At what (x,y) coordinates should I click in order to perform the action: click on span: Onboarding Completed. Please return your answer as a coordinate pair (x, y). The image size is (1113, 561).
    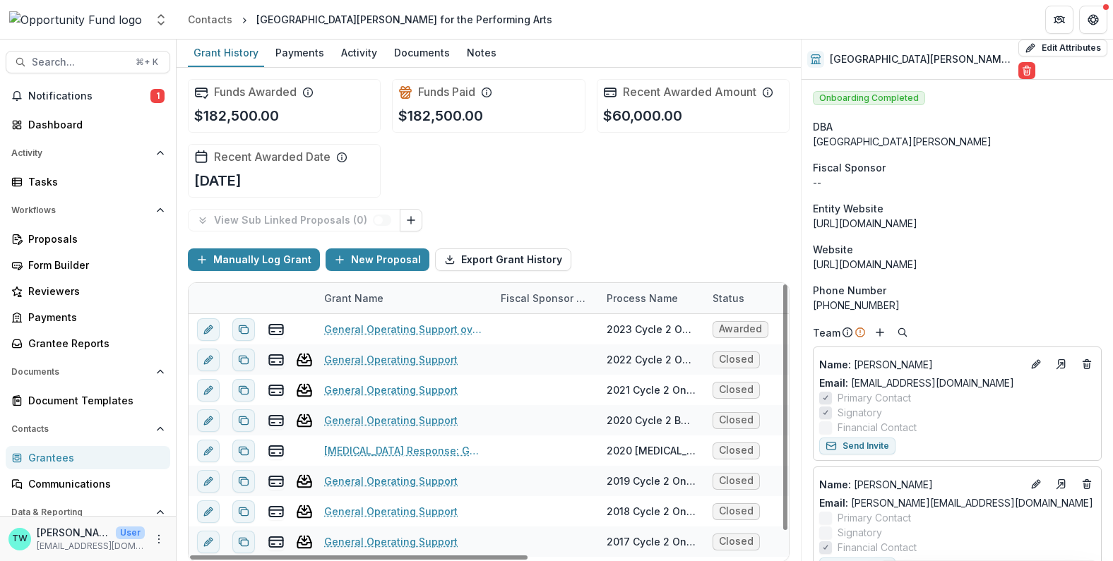
    Looking at the image, I should click on (869, 98).